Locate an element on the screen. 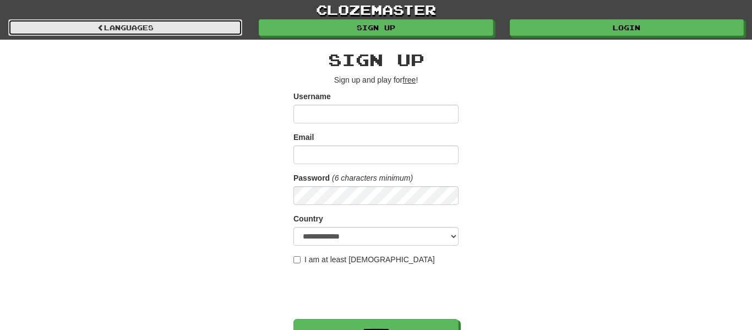 Image resolution: width=752 pixels, height=330 pixels. label: Email is located at coordinates (303, 137).